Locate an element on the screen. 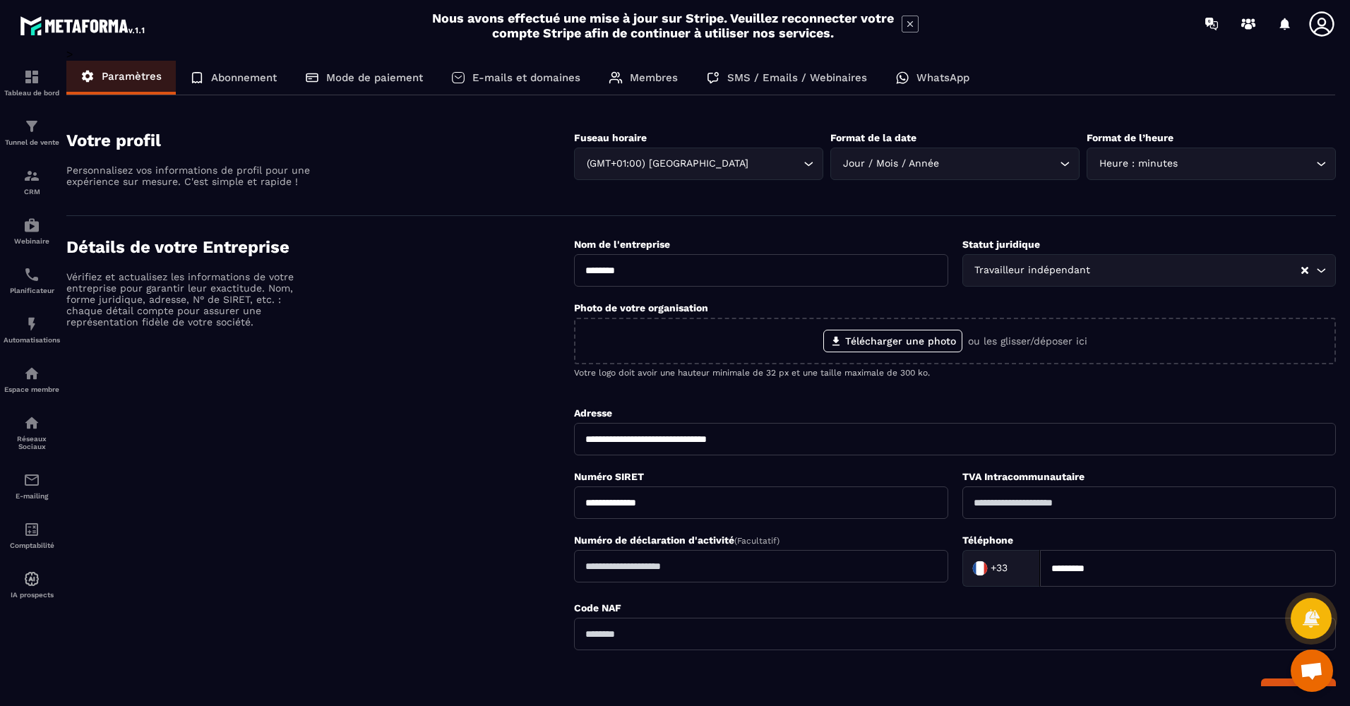 The width and height of the screenshot is (1350, 706). label: Adresse is located at coordinates (593, 413).